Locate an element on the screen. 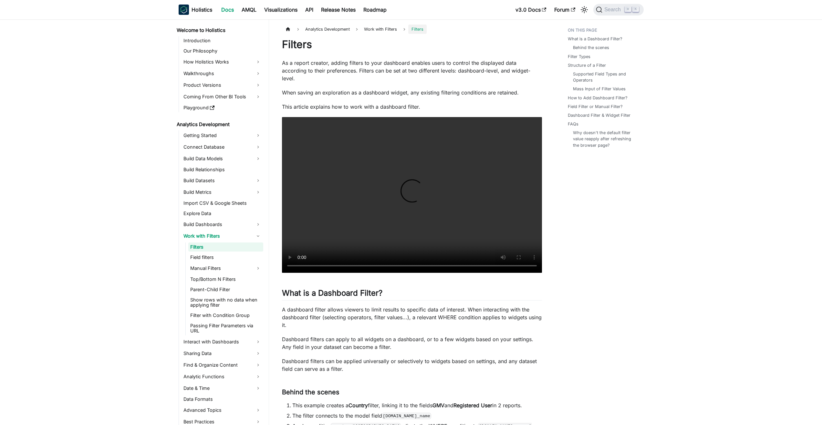 The image size is (822, 425). a: Welcome to Holistics is located at coordinates (219, 30).